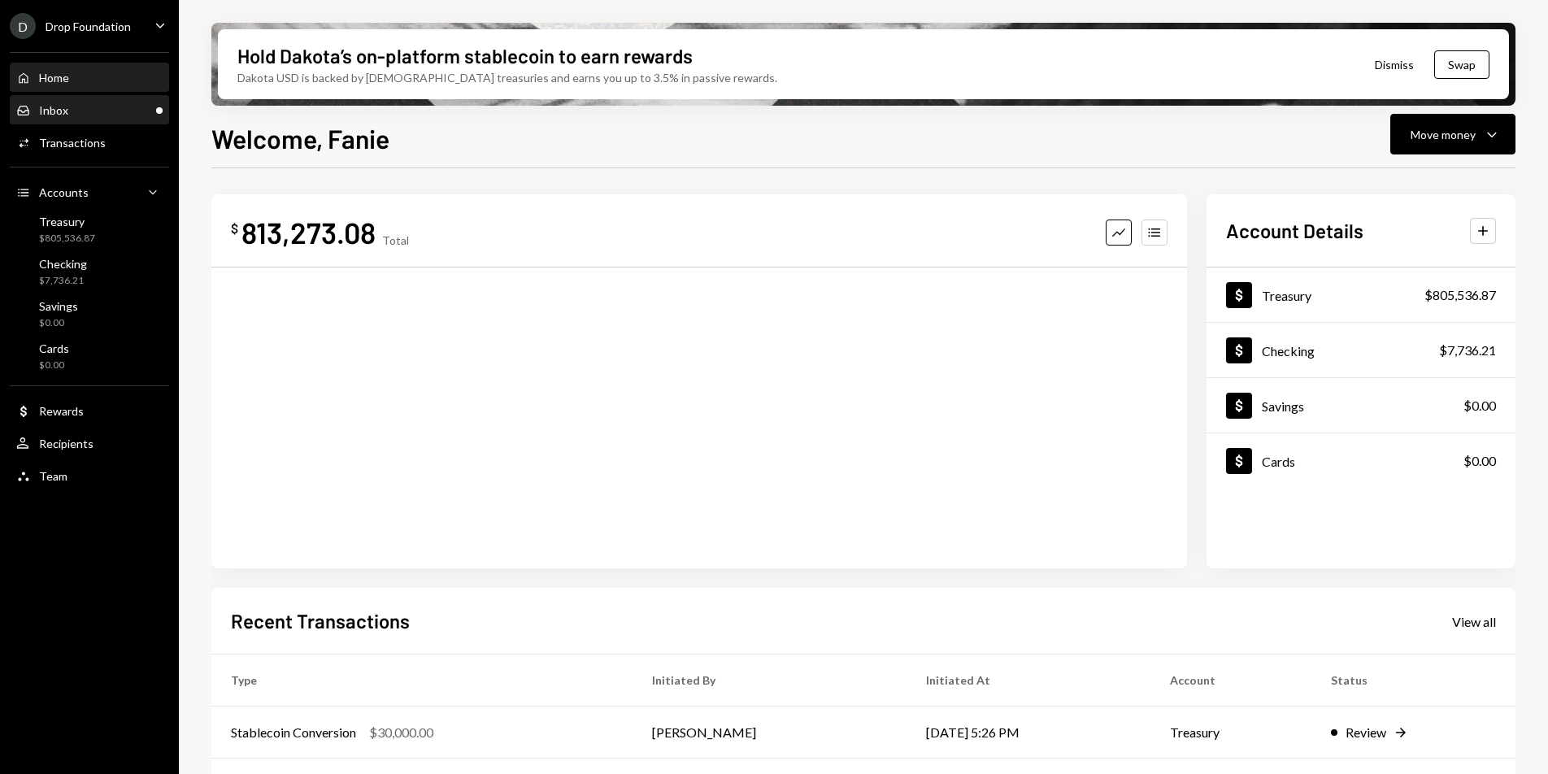  I want to click on div: Inbox, so click(54, 110).